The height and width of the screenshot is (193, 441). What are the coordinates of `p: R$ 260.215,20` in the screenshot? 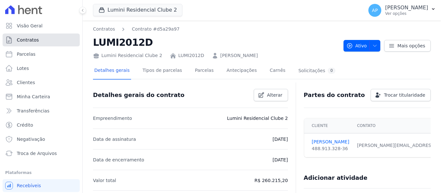 It's located at (271, 181).